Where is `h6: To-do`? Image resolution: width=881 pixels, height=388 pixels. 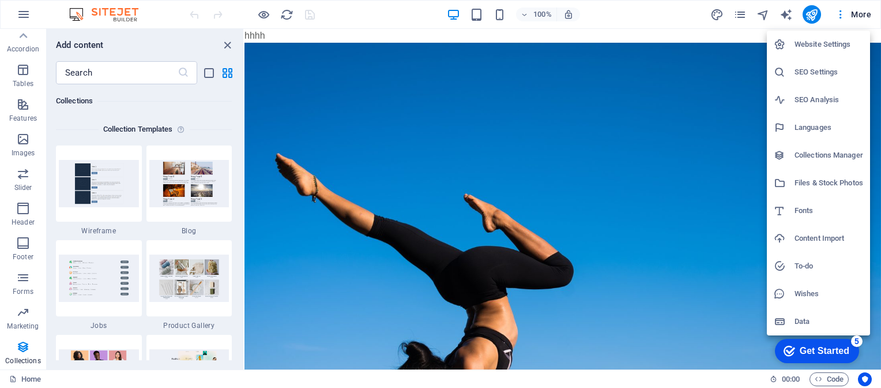
h6: To-do is located at coordinates (829, 266).